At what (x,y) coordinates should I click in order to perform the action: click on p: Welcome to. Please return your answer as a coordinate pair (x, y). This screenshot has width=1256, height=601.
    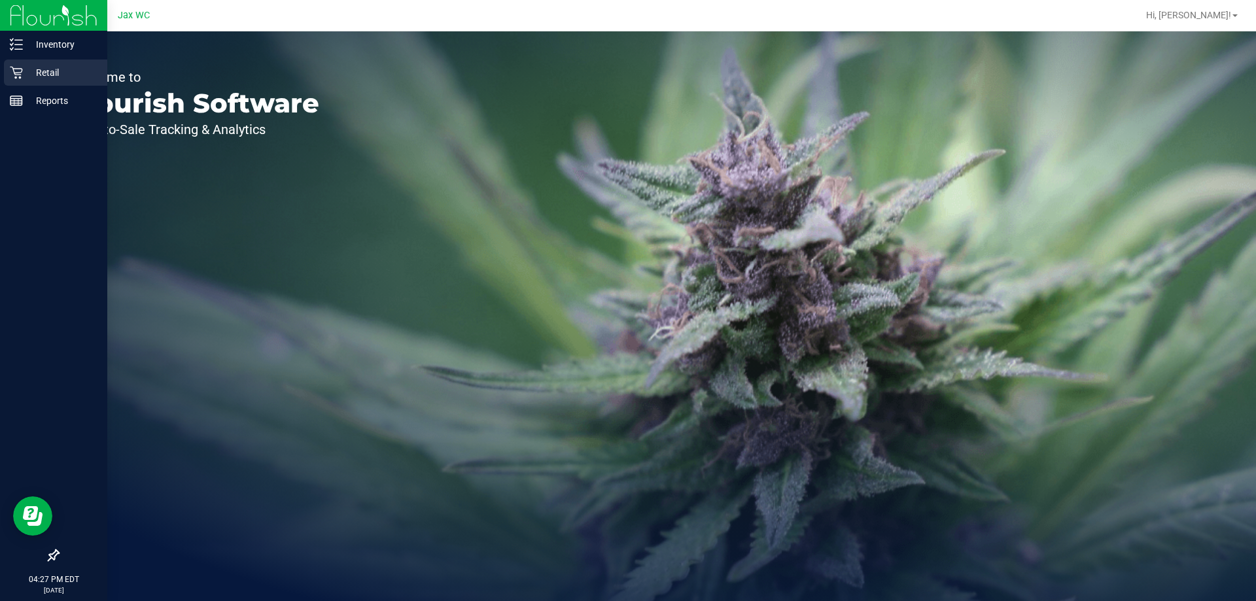
    Looking at the image, I should click on (195, 77).